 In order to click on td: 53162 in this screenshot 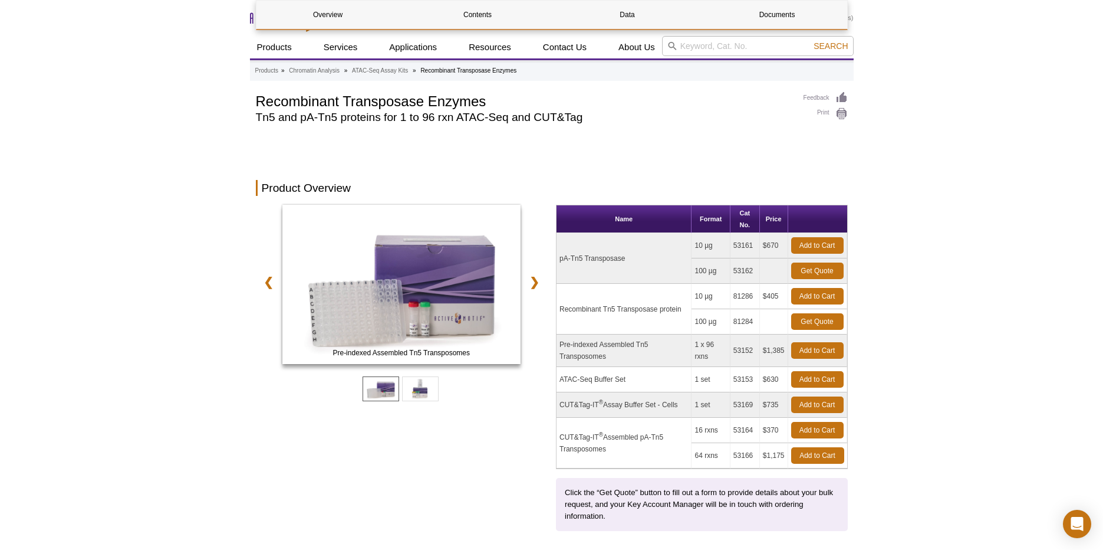, I will do `click(745, 271)`.